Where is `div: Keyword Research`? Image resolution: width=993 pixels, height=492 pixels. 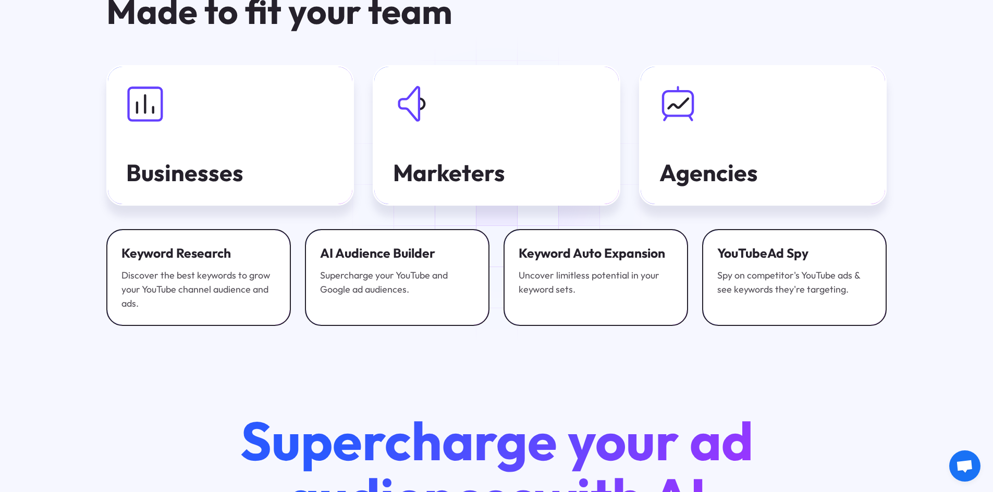 div: Keyword Research is located at coordinates (199, 253).